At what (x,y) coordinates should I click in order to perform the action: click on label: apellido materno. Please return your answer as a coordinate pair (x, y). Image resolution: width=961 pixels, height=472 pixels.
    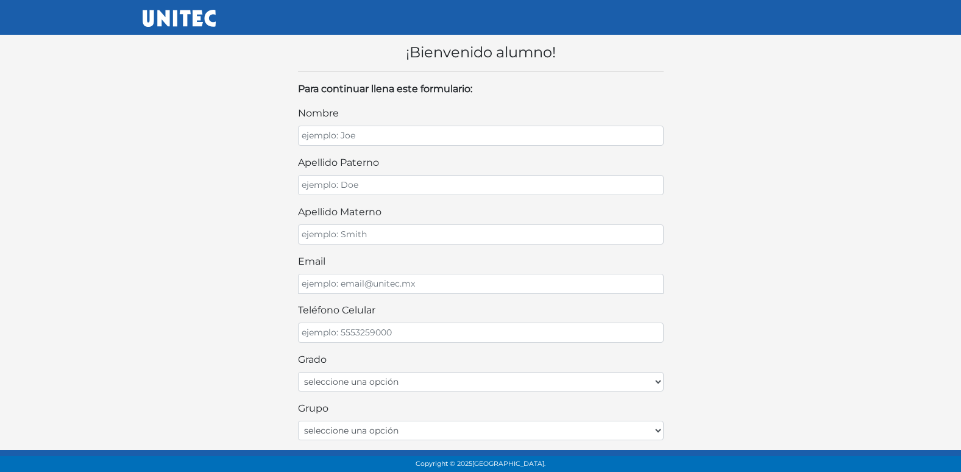
    Looking at the image, I should click on (340, 212).